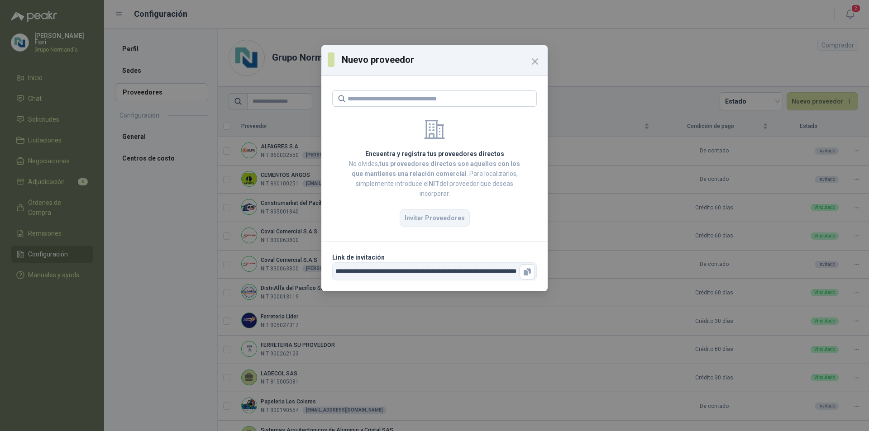  Describe the element at coordinates (435, 154) in the screenshot. I see `h2: Encuentra y registra tus proveedores directos` at that location.